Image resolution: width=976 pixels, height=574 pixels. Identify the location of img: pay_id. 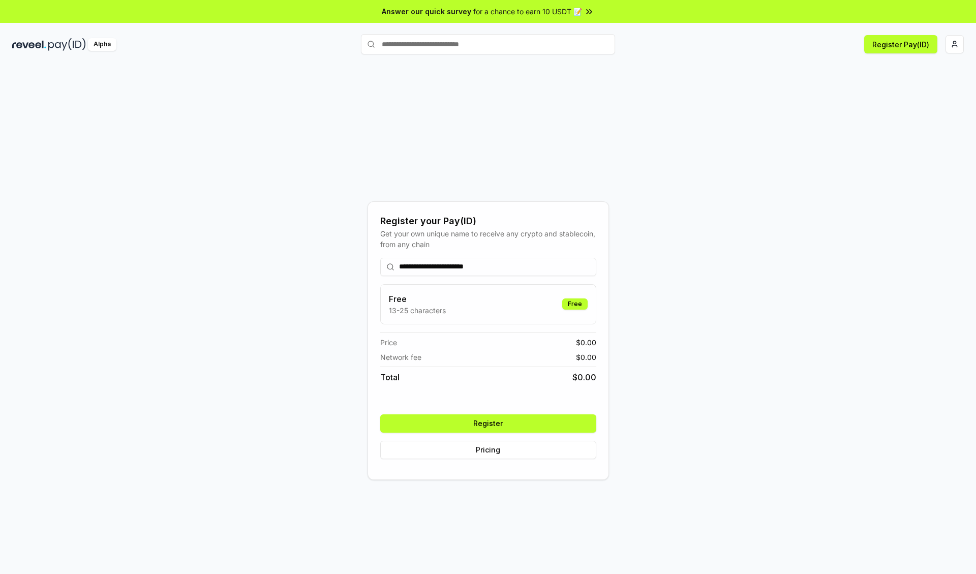
(67, 44).